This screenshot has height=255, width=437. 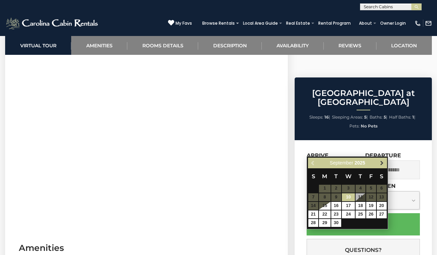 What do you see at coordinates (360, 205) in the screenshot?
I see `a: 18` at bounding box center [360, 205].